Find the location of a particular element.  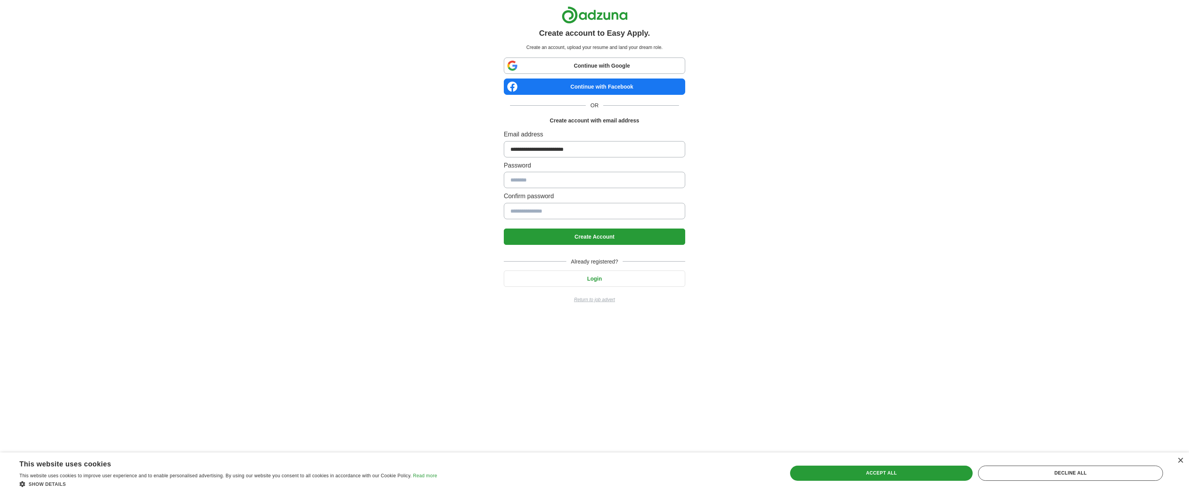

span: Already registered? is located at coordinates (594, 261).